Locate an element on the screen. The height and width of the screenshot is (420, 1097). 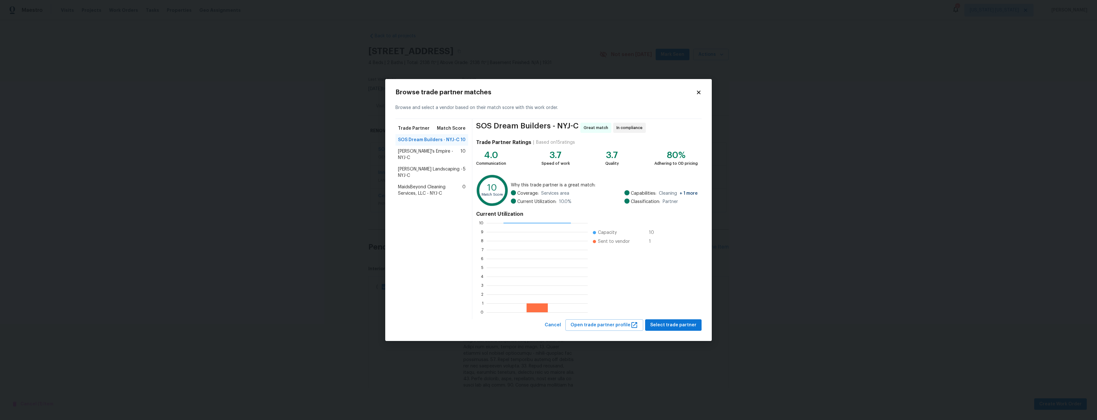
span: Why this trade partner is a great match: is located at coordinates (604, 185).